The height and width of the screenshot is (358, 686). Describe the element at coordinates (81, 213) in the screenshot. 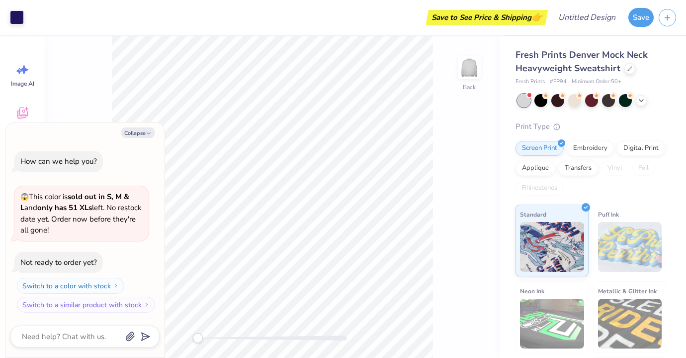

I see `span: This color is and left. No restock date yet. Order now before they're all gone!` at that location.